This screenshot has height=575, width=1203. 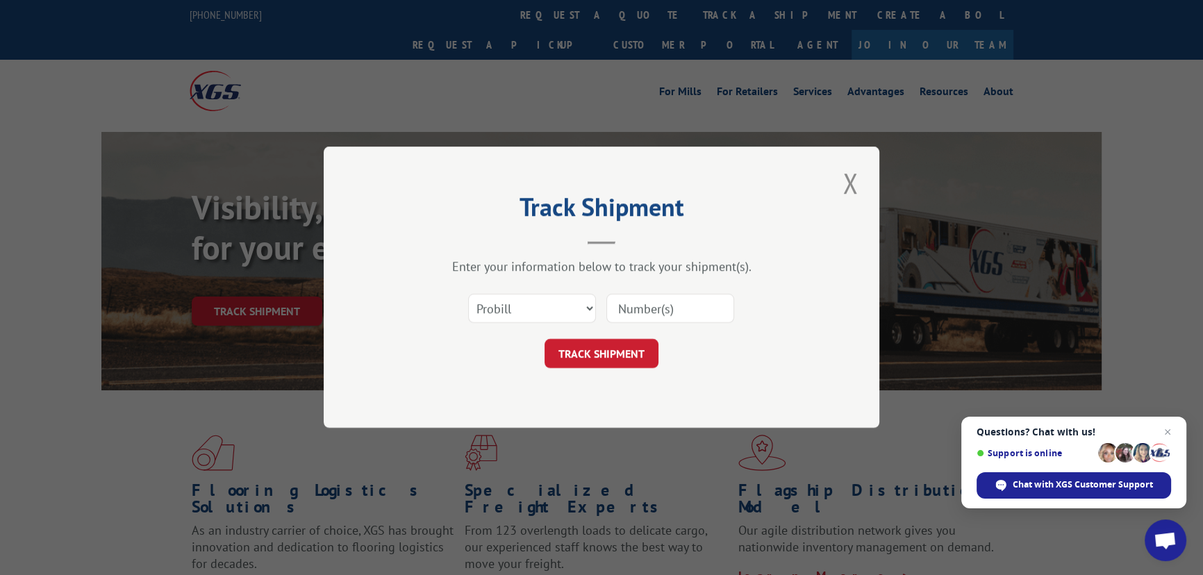 What do you see at coordinates (670, 309) in the screenshot?
I see `input: Number(s)` at bounding box center [670, 309].